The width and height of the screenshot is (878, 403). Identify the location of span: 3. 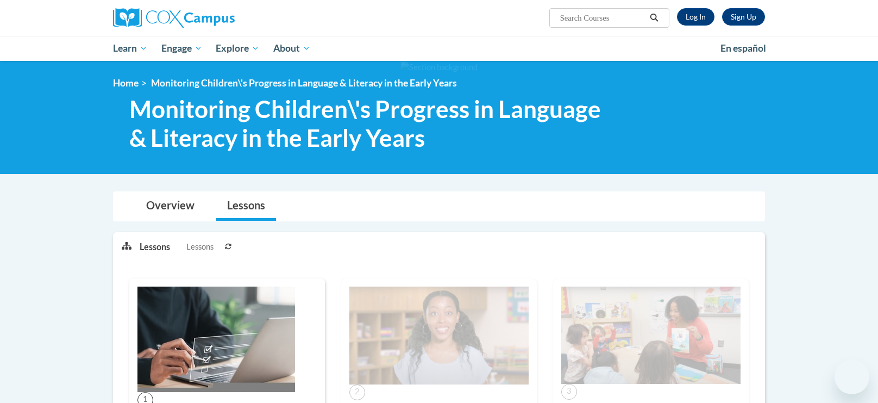
(569, 391).